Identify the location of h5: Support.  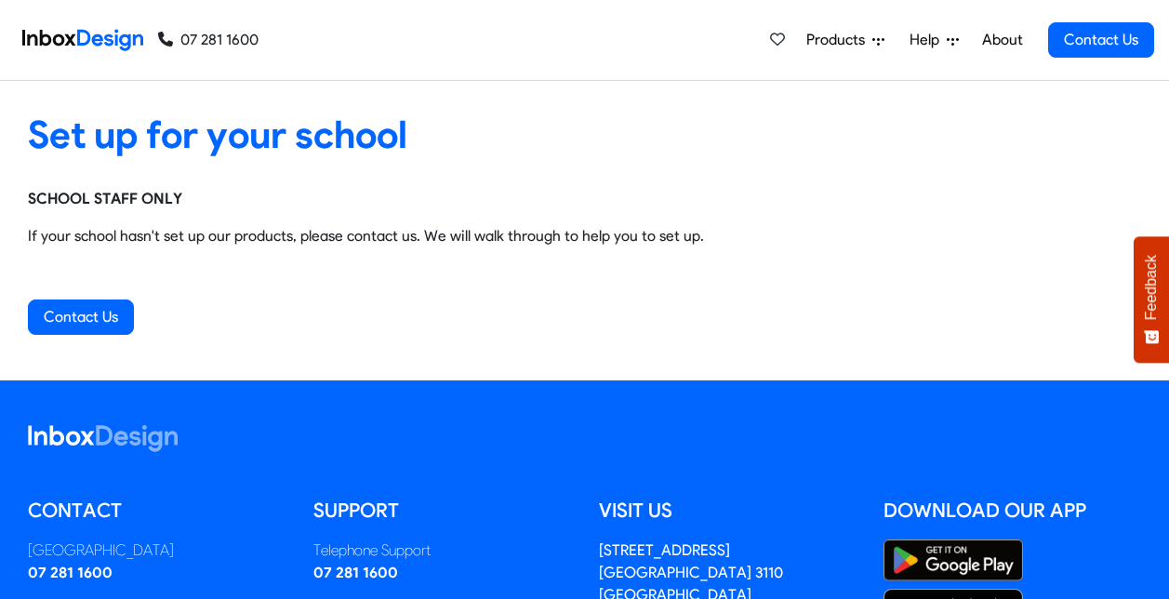
(442, 511).